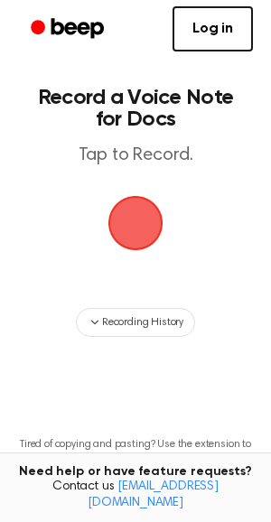  What do you see at coordinates (135, 223) in the screenshot?
I see `button: Beep Logo` at bounding box center [135, 223].